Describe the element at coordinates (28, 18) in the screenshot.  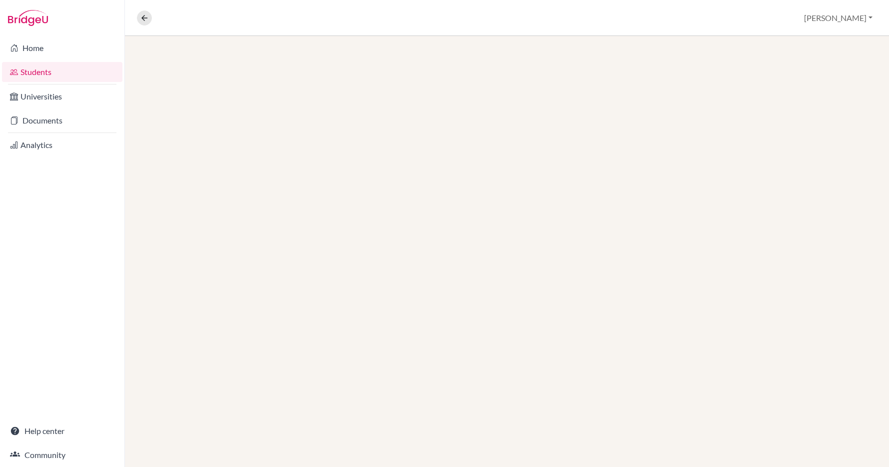
I see `img: Bridge-U` at that location.